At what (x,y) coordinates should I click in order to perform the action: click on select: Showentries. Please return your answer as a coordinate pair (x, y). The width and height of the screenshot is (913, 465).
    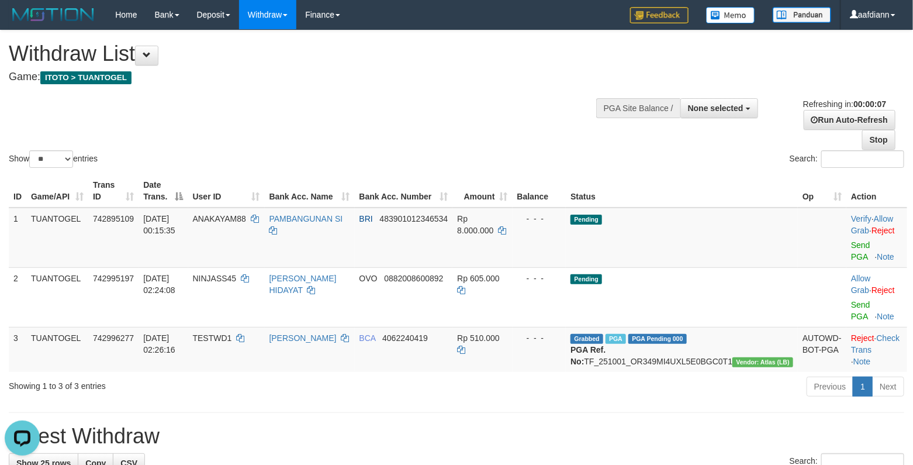
    Looking at the image, I should click on (51, 159).